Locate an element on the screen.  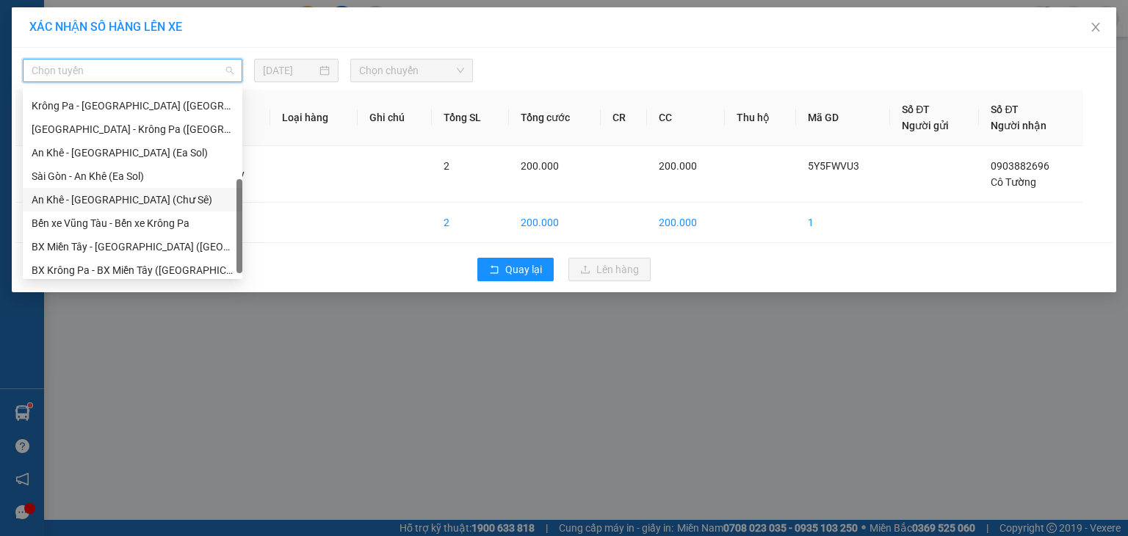
div: Bến xe Vũng Tàu - Bến xe Krông Pa is located at coordinates (132, 223).